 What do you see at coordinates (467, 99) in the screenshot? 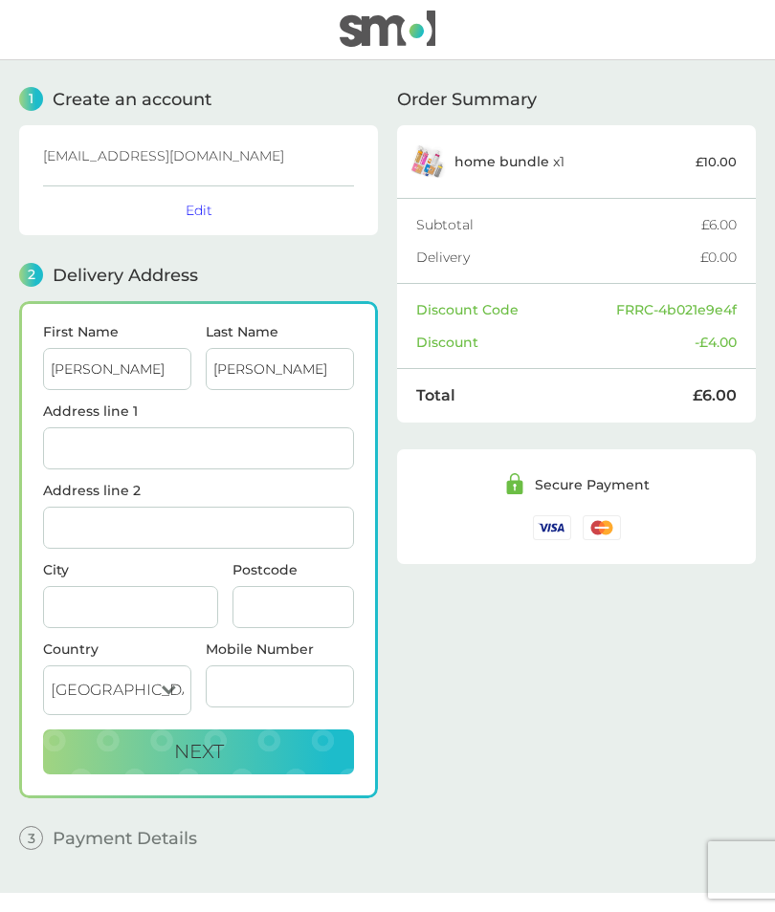
I see `span: Order Summary` at bounding box center [467, 99].